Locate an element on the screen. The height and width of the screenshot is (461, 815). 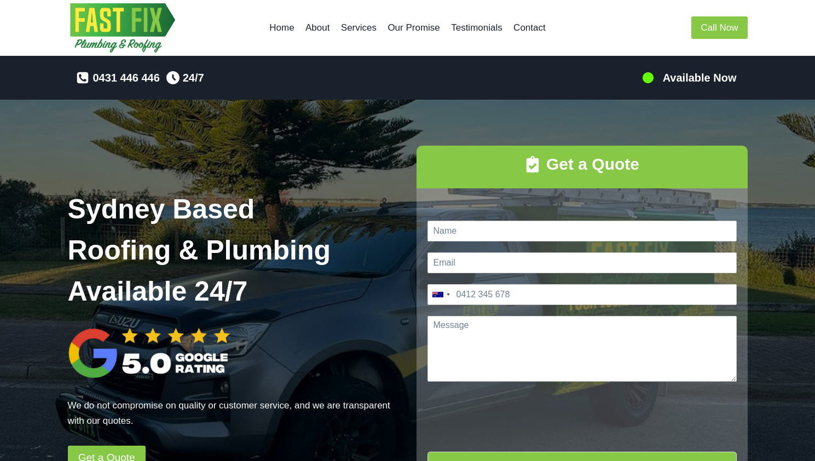
nav: Primary Navigation is located at coordinates (407, 28).